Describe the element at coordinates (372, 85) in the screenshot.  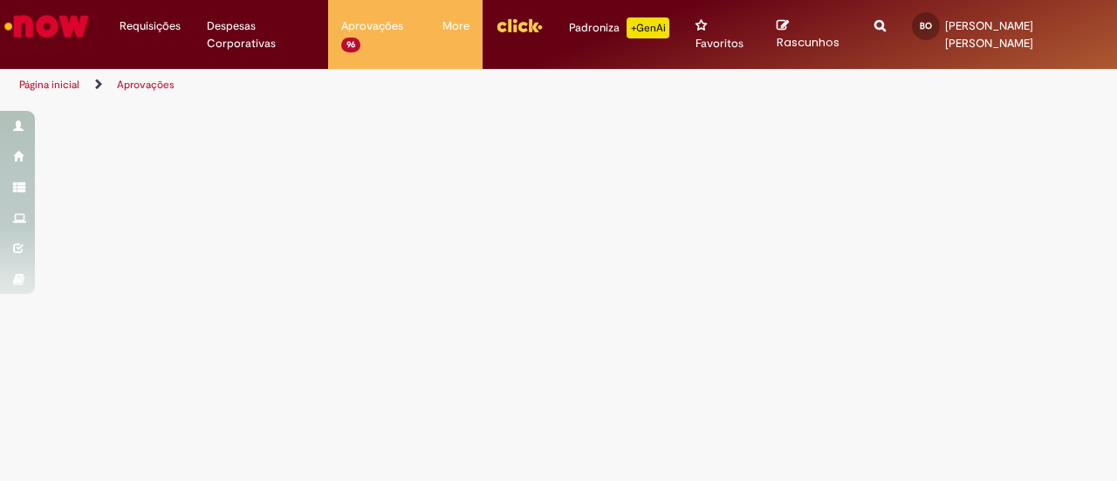
I see `ul: Trilhas de página` at that location.